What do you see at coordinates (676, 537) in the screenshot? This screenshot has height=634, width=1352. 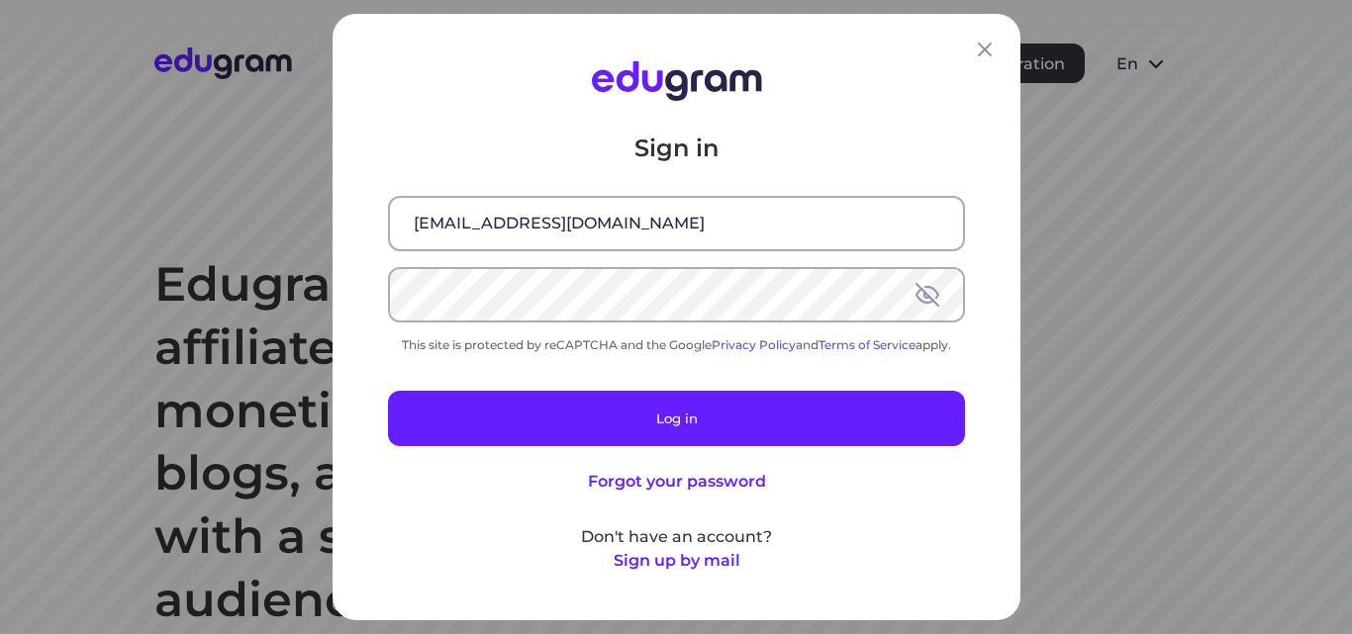 I see `p: Don't have an account?` at bounding box center [676, 537].